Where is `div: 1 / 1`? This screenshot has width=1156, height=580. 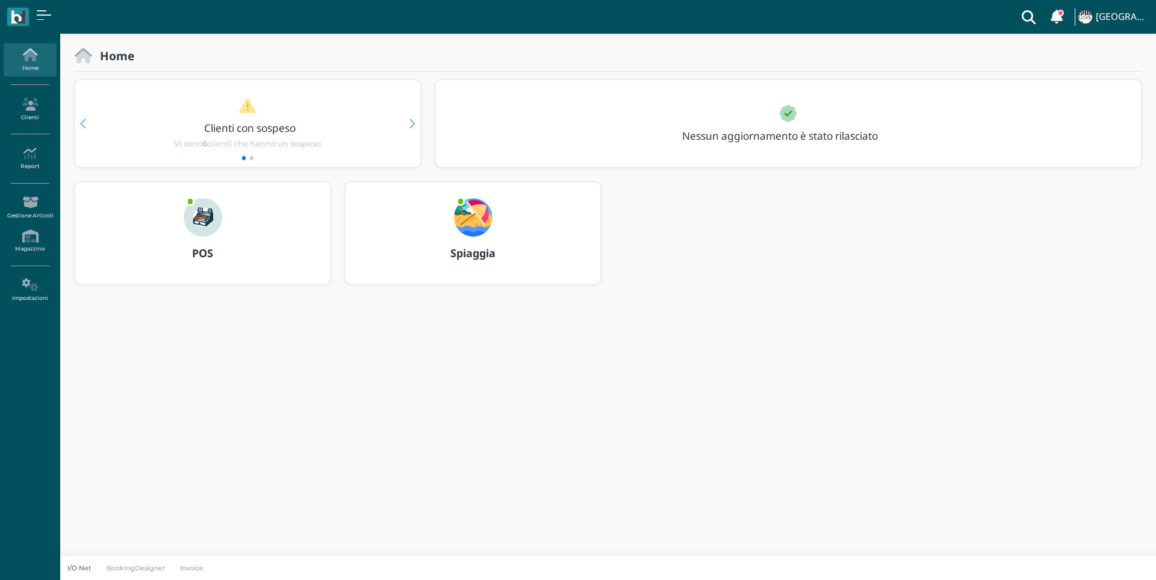 div: 1 / 1 is located at coordinates (788, 123).